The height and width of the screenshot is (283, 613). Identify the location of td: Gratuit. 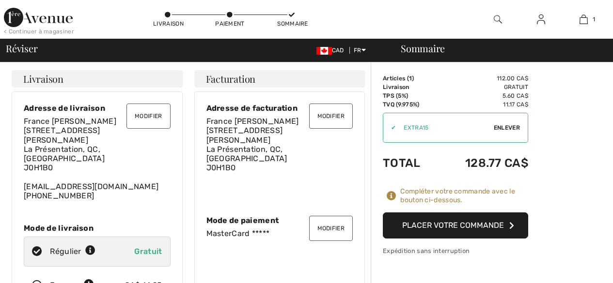
(483, 87).